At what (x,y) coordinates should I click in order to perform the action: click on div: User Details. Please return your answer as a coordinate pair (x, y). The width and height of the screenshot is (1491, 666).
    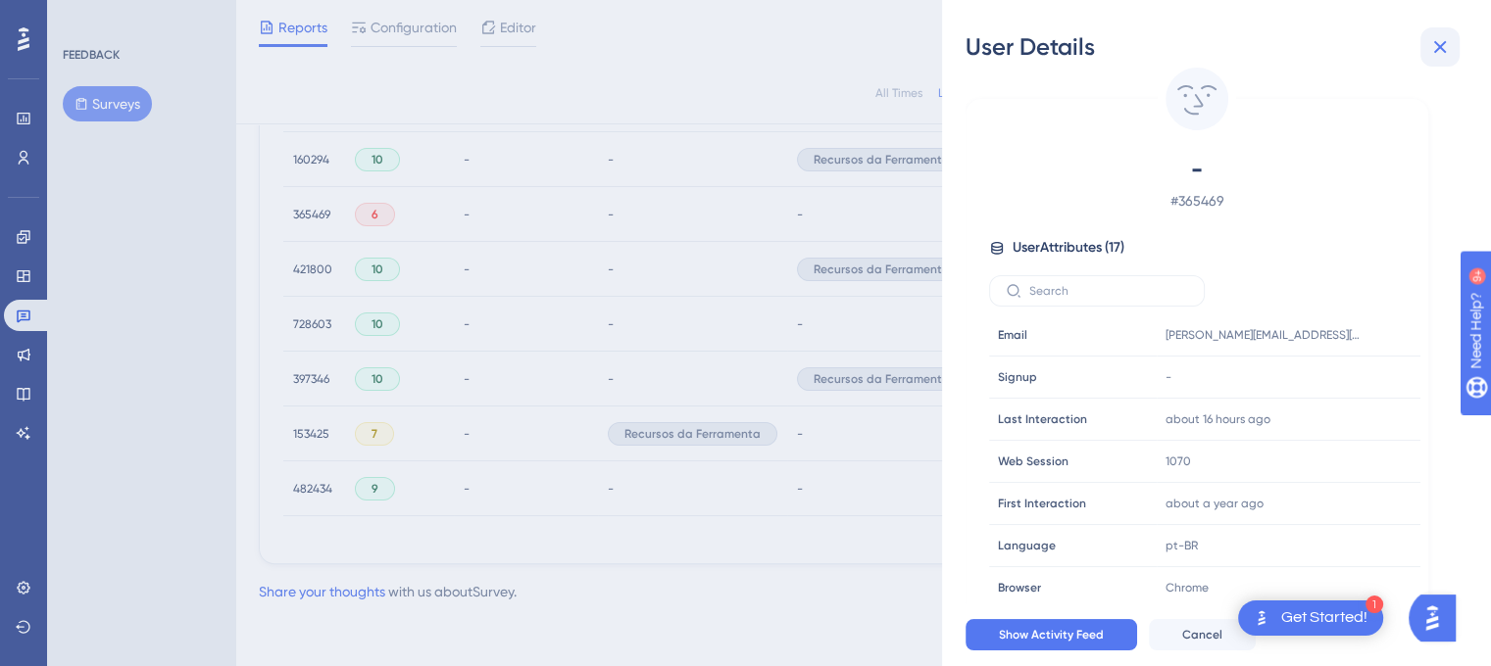
    Looking at the image, I should click on (1216, 47).